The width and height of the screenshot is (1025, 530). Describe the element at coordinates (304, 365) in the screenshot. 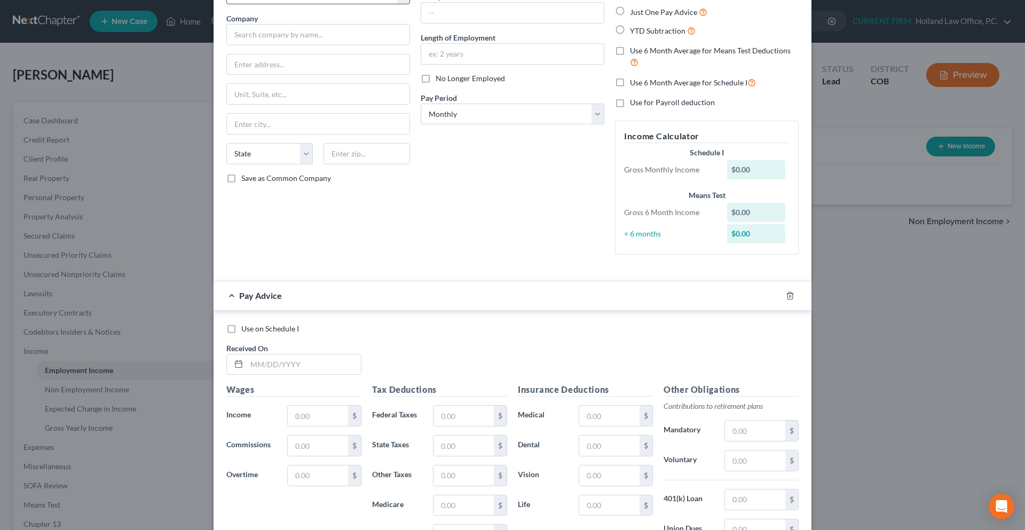

I see `input: MM/DD/YYYY` at that location.